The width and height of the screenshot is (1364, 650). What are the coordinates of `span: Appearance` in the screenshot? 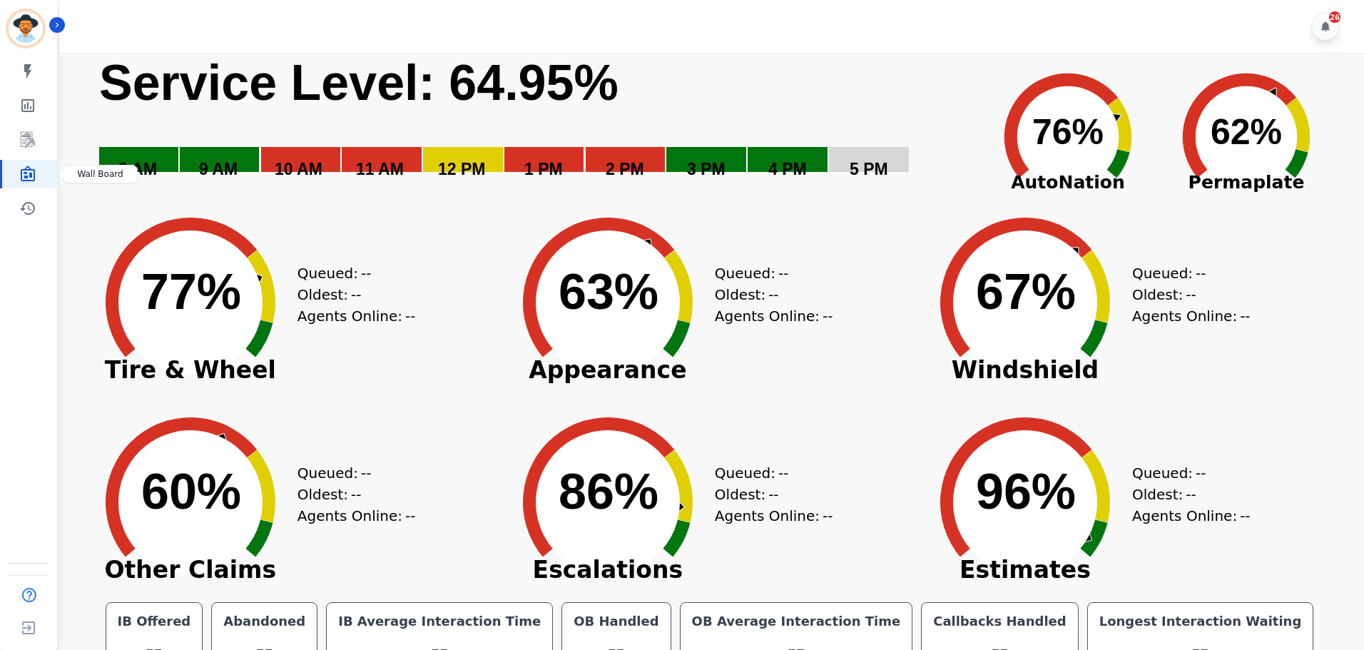 It's located at (608, 370).